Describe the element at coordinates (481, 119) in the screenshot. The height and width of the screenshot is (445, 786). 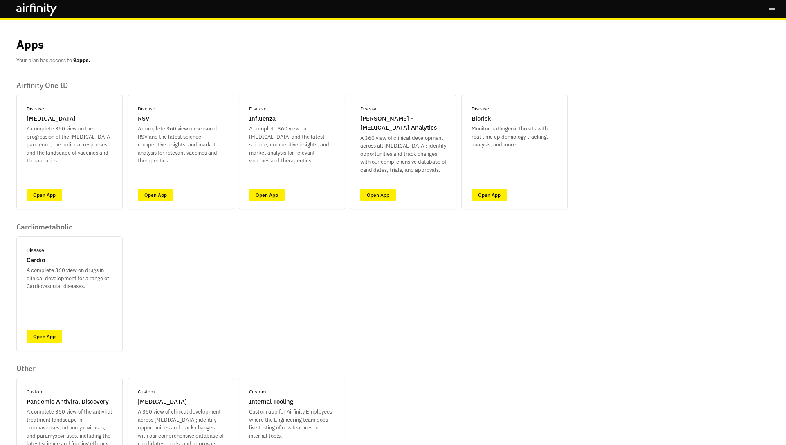
I see `p: Biorisk` at that location.